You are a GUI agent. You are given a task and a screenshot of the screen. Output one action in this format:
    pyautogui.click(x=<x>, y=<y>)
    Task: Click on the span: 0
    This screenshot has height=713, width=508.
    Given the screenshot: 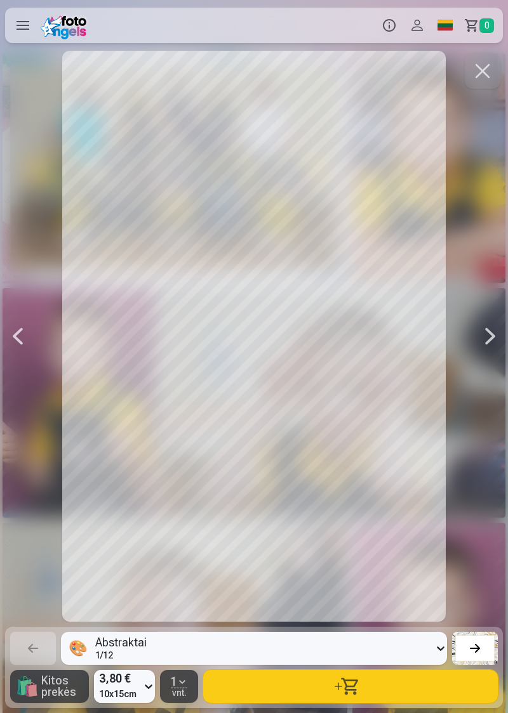 What is the action you would take?
    pyautogui.click(x=486, y=25)
    